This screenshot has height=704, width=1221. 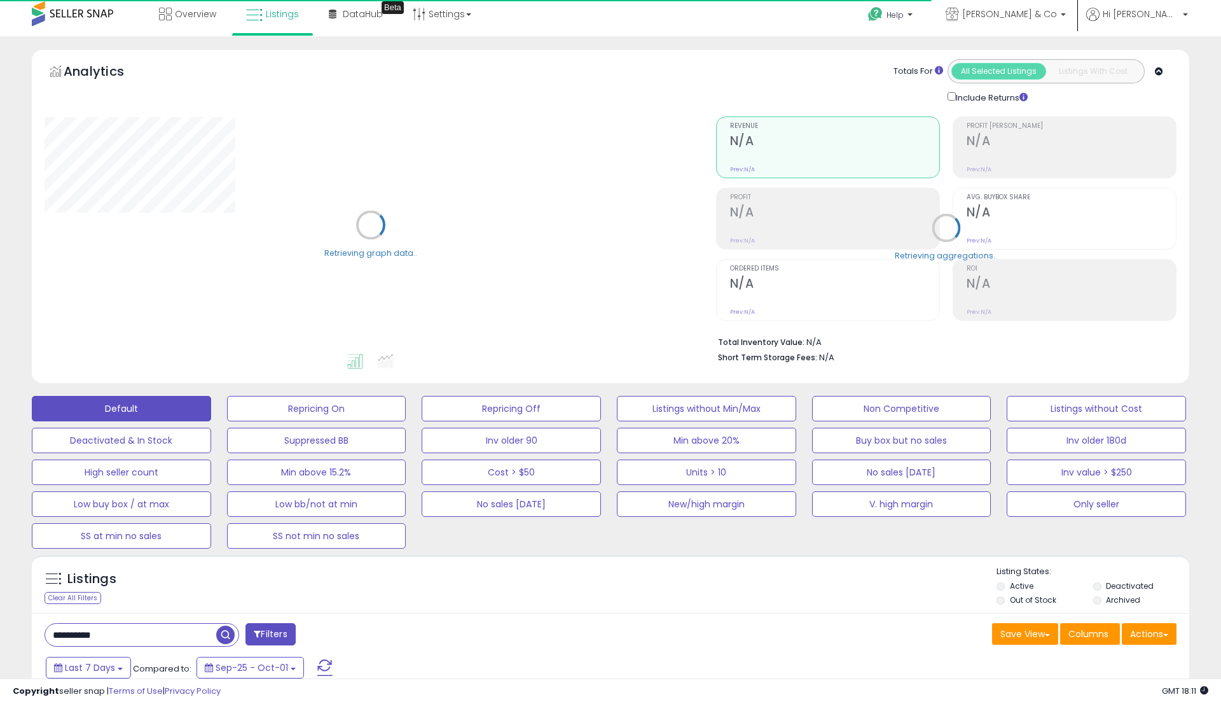 What do you see at coordinates (122, 504) in the screenshot?
I see `button: Low buy box / at max` at bounding box center [122, 504].